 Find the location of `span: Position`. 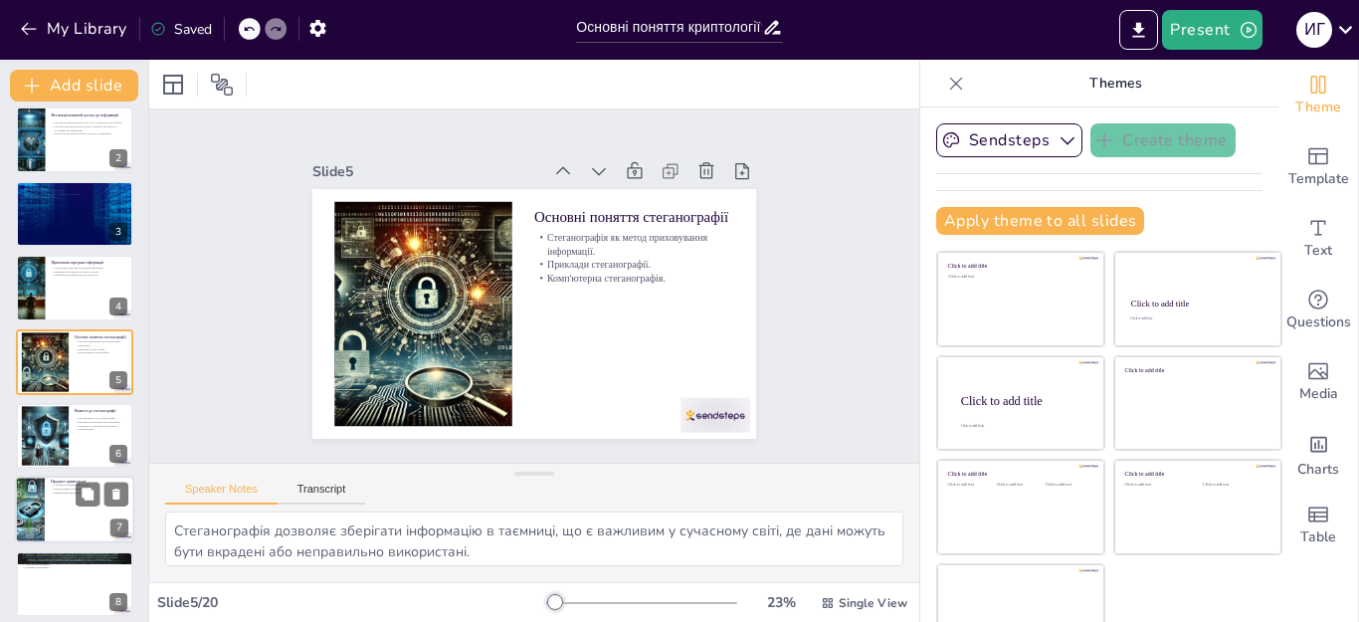

span: Position is located at coordinates (222, 85).